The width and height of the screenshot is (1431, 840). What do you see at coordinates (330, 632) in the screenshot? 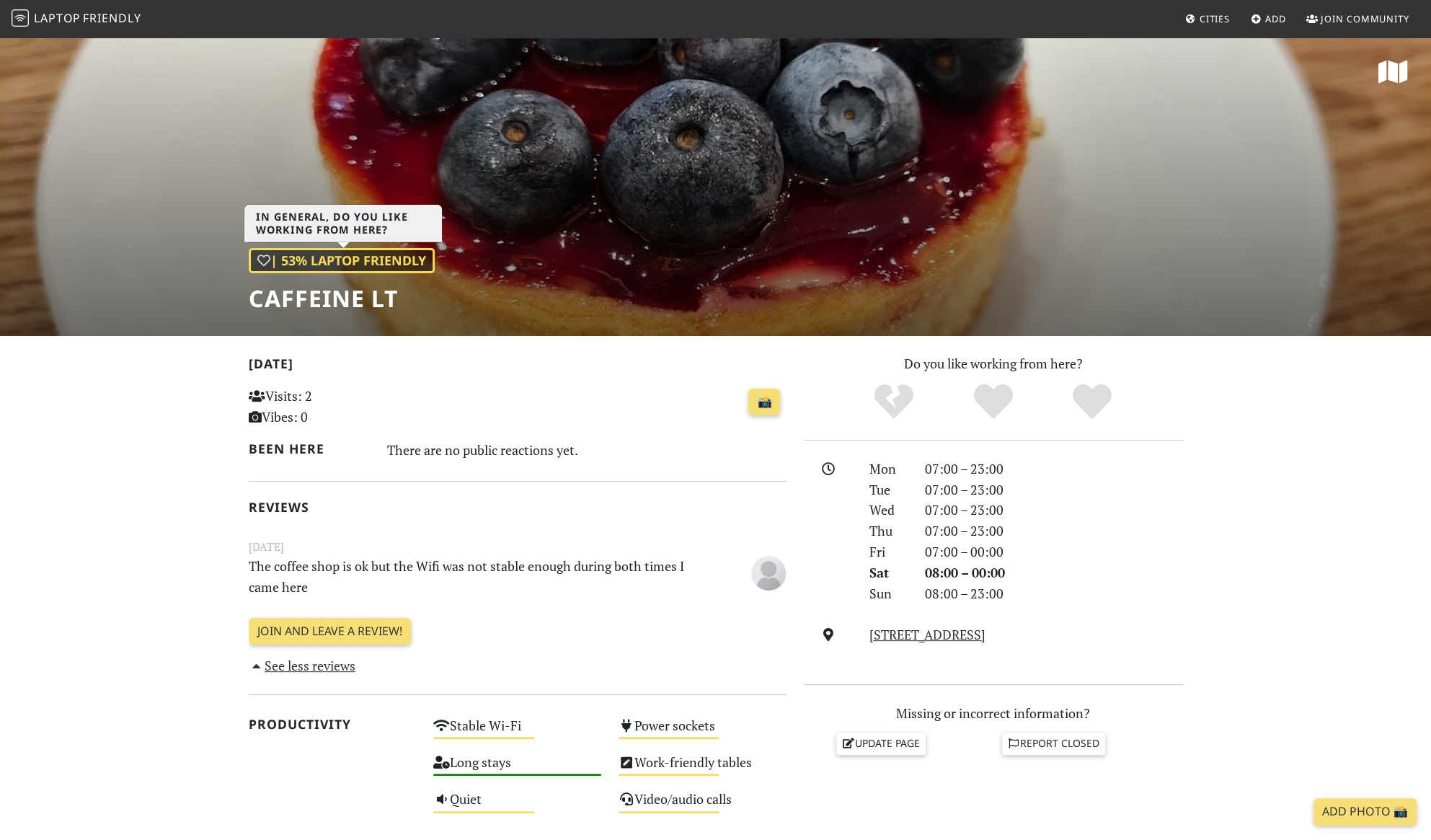
I see `a: Join and leave a review!` at bounding box center [330, 632].